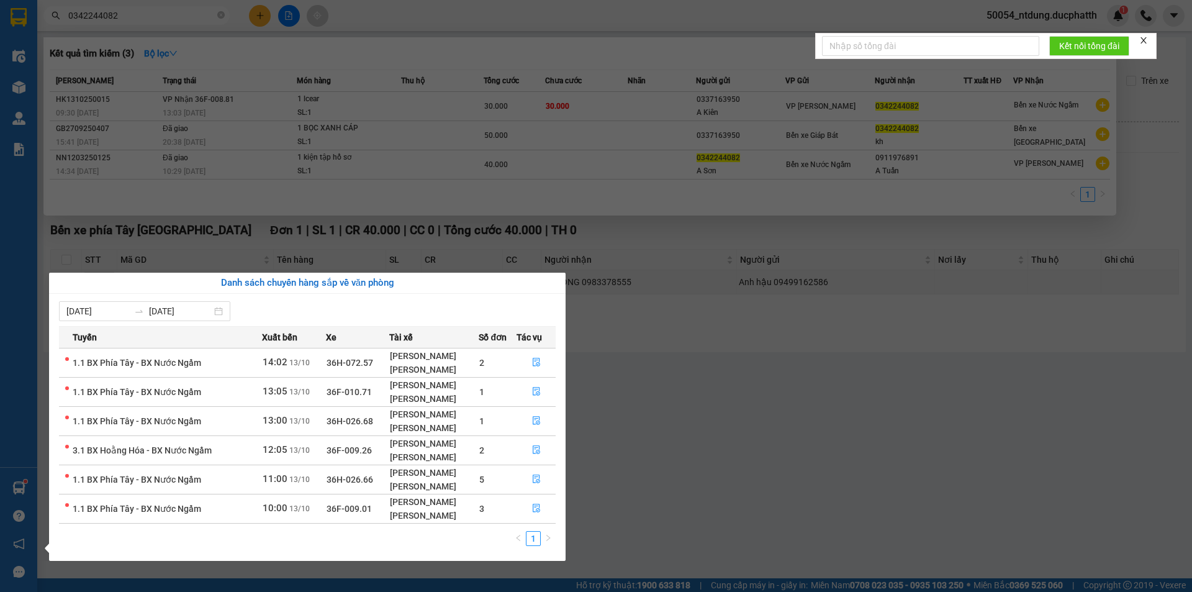  What do you see at coordinates (482, 509) in the screenshot?
I see `span: 3` at bounding box center [482, 509].